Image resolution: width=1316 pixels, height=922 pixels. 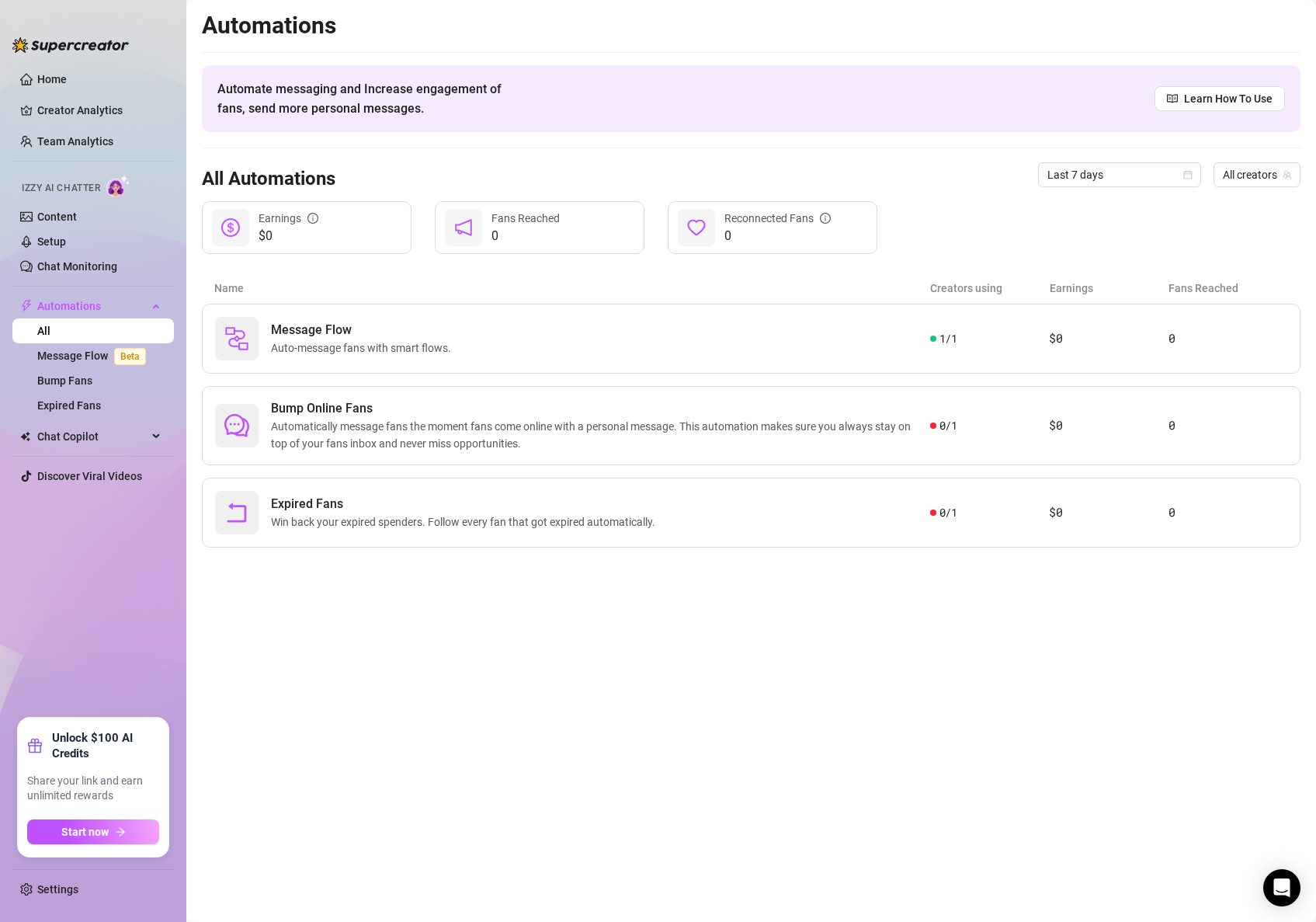 I want to click on span: heart, so click(x=697, y=228).